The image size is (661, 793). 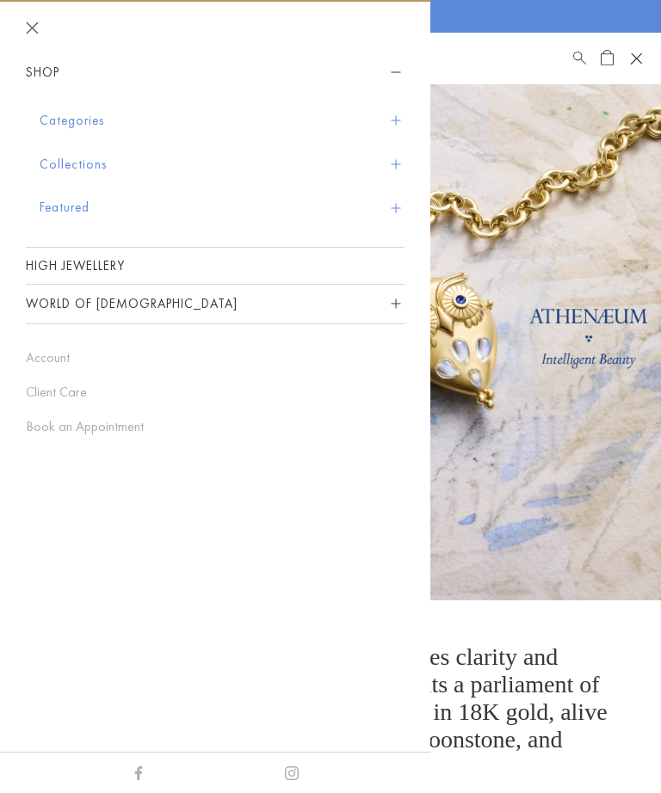 I want to click on button: Shop, so click(x=215, y=72).